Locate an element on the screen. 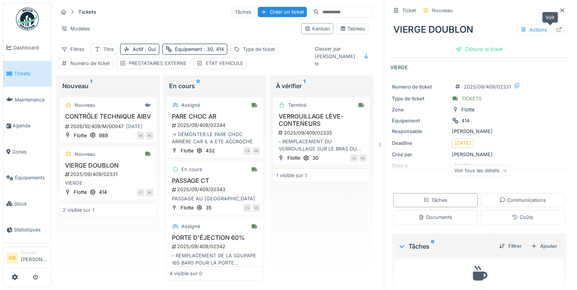 Image resolution: width=577 pixels, height=290 pixels. span: Statistiques is located at coordinates (31, 230).